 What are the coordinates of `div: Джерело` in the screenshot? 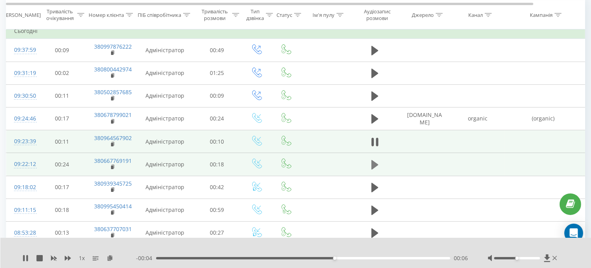 It's located at (423, 15).